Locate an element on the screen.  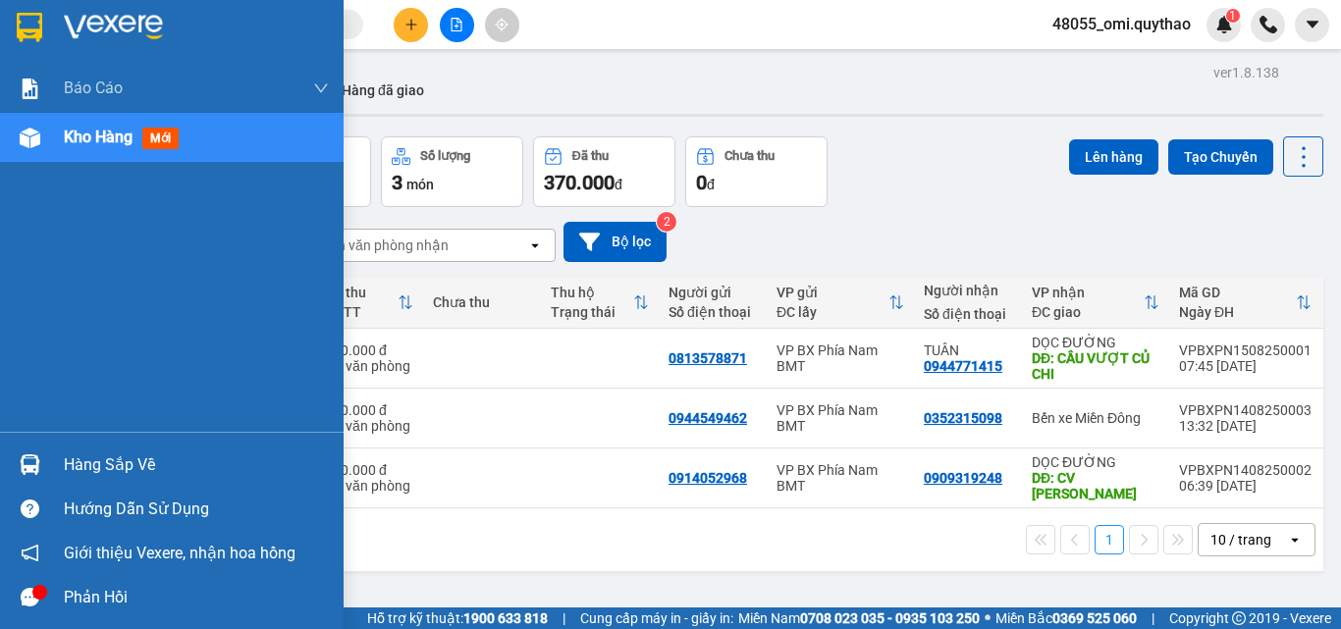
button: Hàng đã giao is located at coordinates (383, 90).